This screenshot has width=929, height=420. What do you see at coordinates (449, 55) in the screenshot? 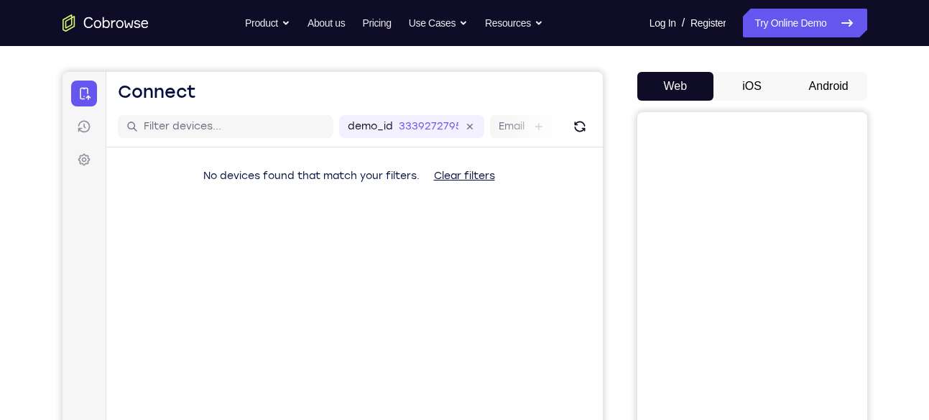
I see `label: Email` at bounding box center [449, 55].